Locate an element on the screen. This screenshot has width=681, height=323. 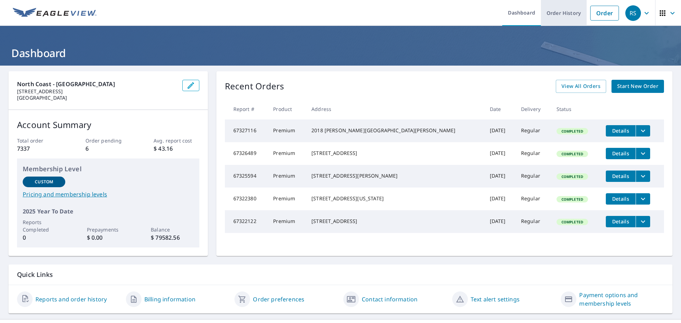
p: 7337 is located at coordinates (40, 149).